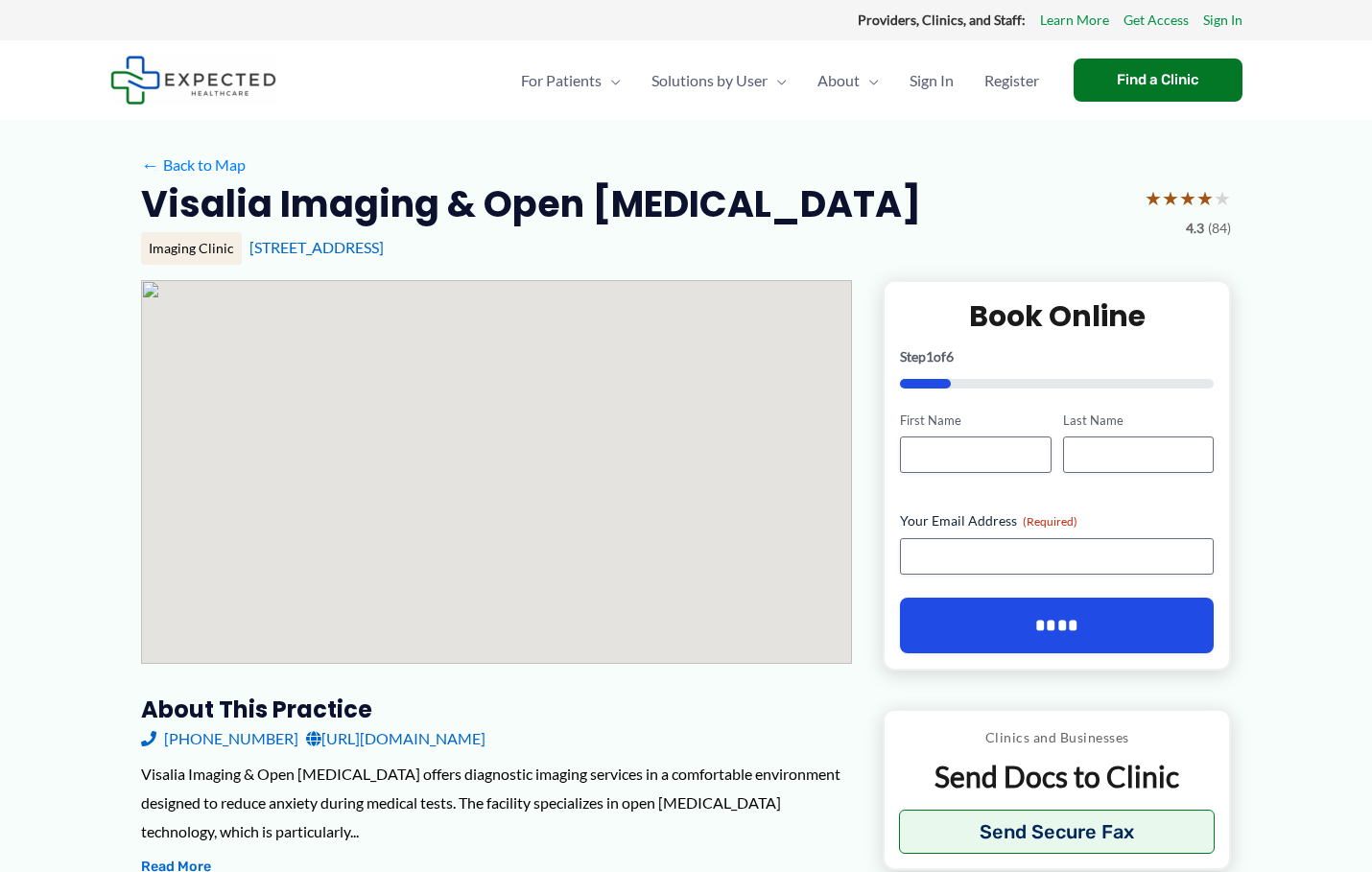 The width and height of the screenshot is (1372, 872). Describe the element at coordinates (193, 79) in the screenshot. I see `img: Expected Healthcare Logo - side, dark font, small` at that location.